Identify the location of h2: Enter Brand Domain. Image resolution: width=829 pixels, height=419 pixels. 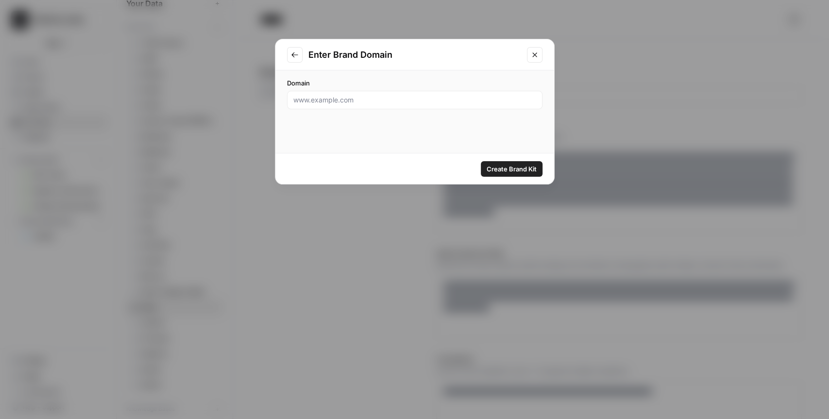
(415, 55).